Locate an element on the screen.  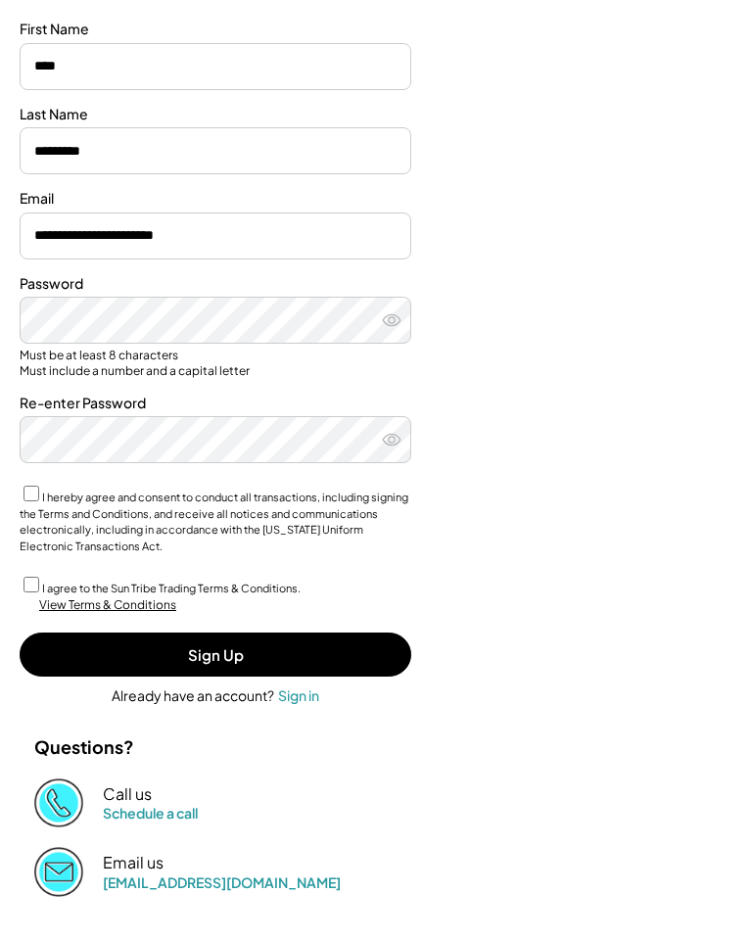
div: View Terms & Conditions is located at coordinates (108, 605).